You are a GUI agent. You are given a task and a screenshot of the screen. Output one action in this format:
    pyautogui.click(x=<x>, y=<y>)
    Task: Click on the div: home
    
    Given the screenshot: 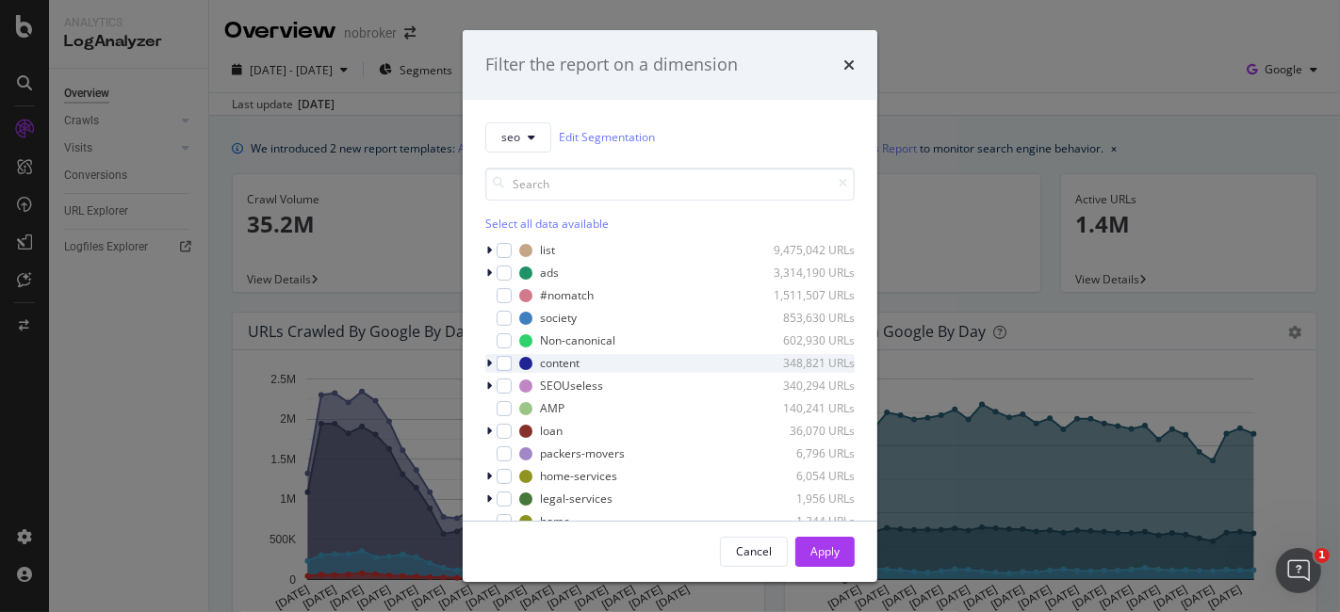 What is the action you would take?
    pyautogui.click(x=555, y=521)
    